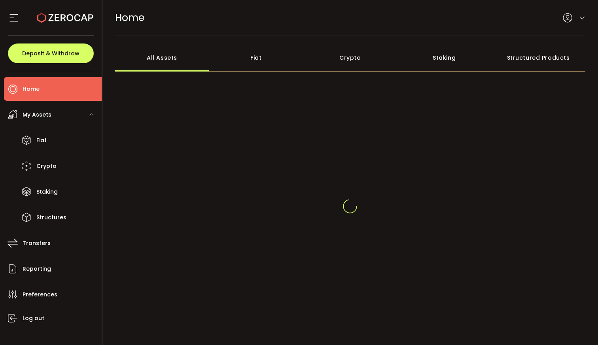 This screenshot has height=345, width=598. I want to click on span: Preferences, so click(40, 295).